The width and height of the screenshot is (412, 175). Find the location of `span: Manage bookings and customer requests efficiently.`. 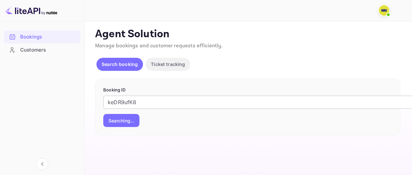

span: Manage bookings and customer requests efficiently. is located at coordinates (159, 46).